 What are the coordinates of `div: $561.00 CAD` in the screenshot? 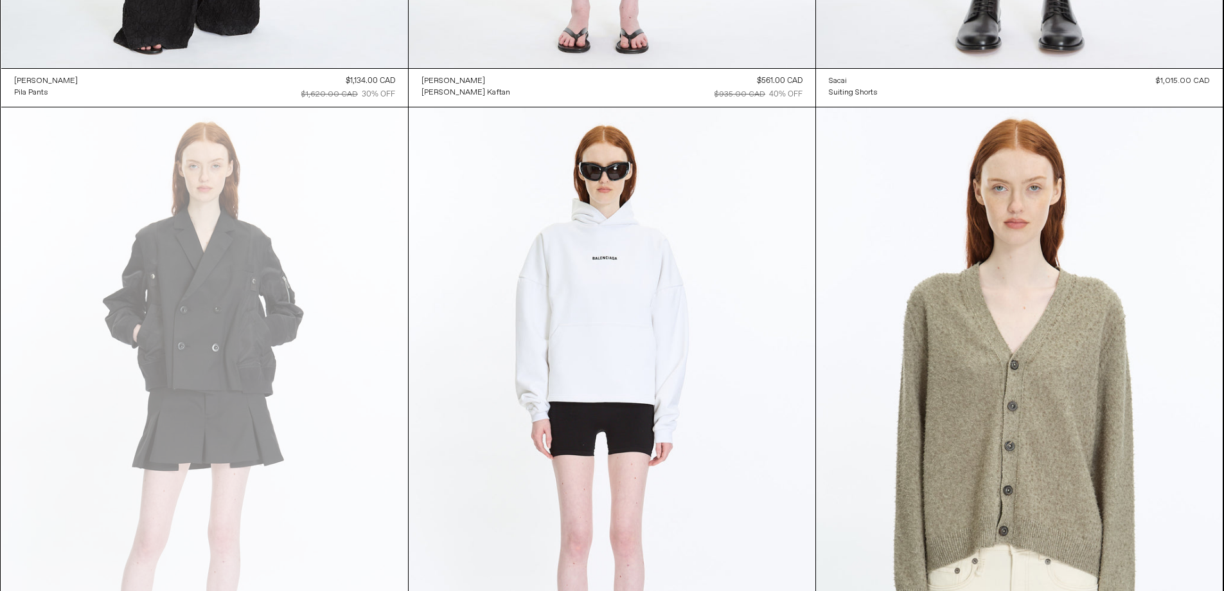 It's located at (780, 81).